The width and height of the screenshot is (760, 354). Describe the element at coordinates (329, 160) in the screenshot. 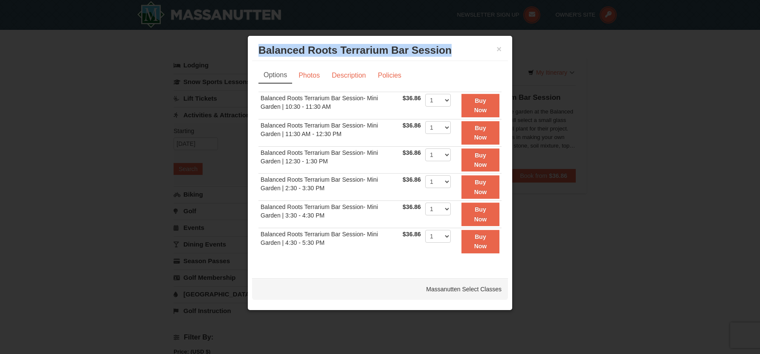

I see `td: Balanced Roots Terrarium Bar Session- Mini Garden | 12:30 - 1:30 PM` at that location.